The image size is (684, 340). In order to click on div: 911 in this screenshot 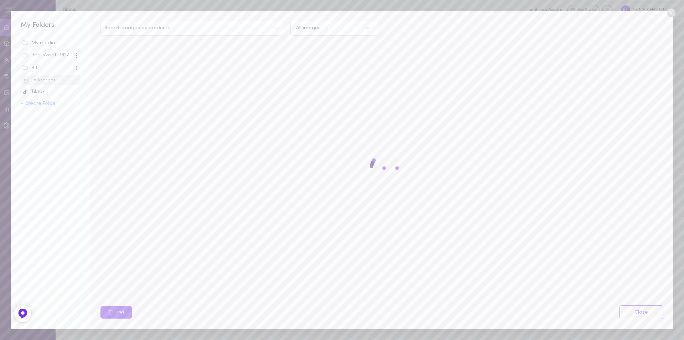, I will do `click(48, 68)`.